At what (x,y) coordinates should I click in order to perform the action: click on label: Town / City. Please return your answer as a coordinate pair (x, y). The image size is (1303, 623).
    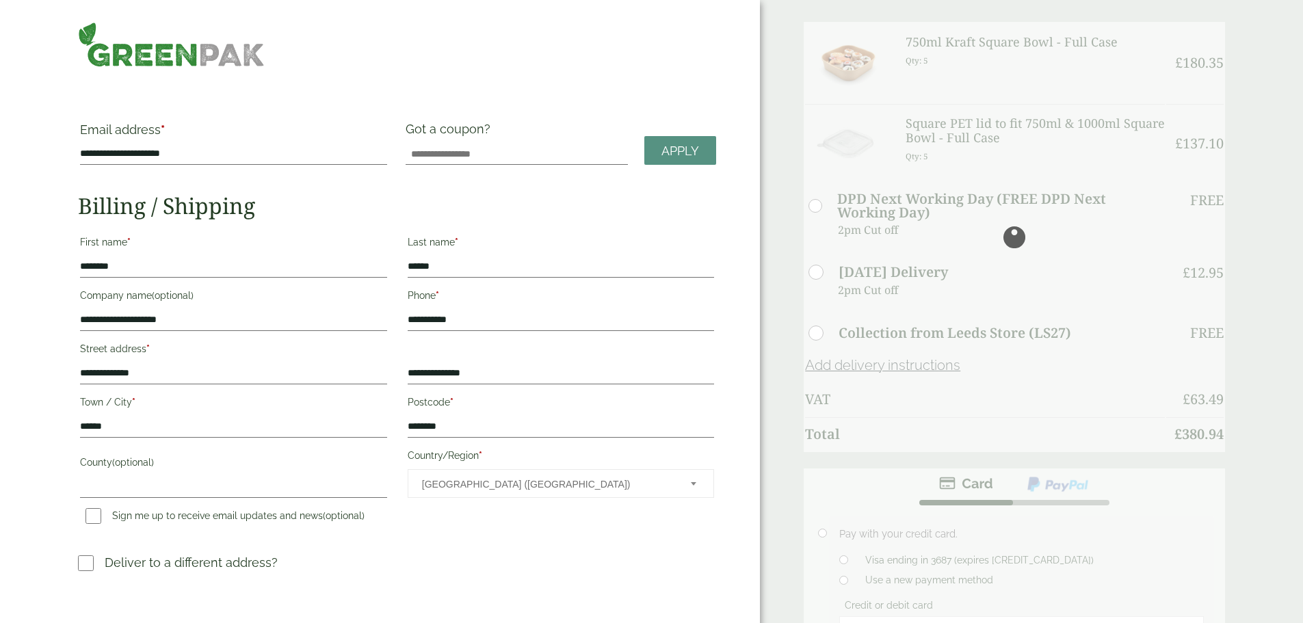
    Looking at the image, I should click on (233, 404).